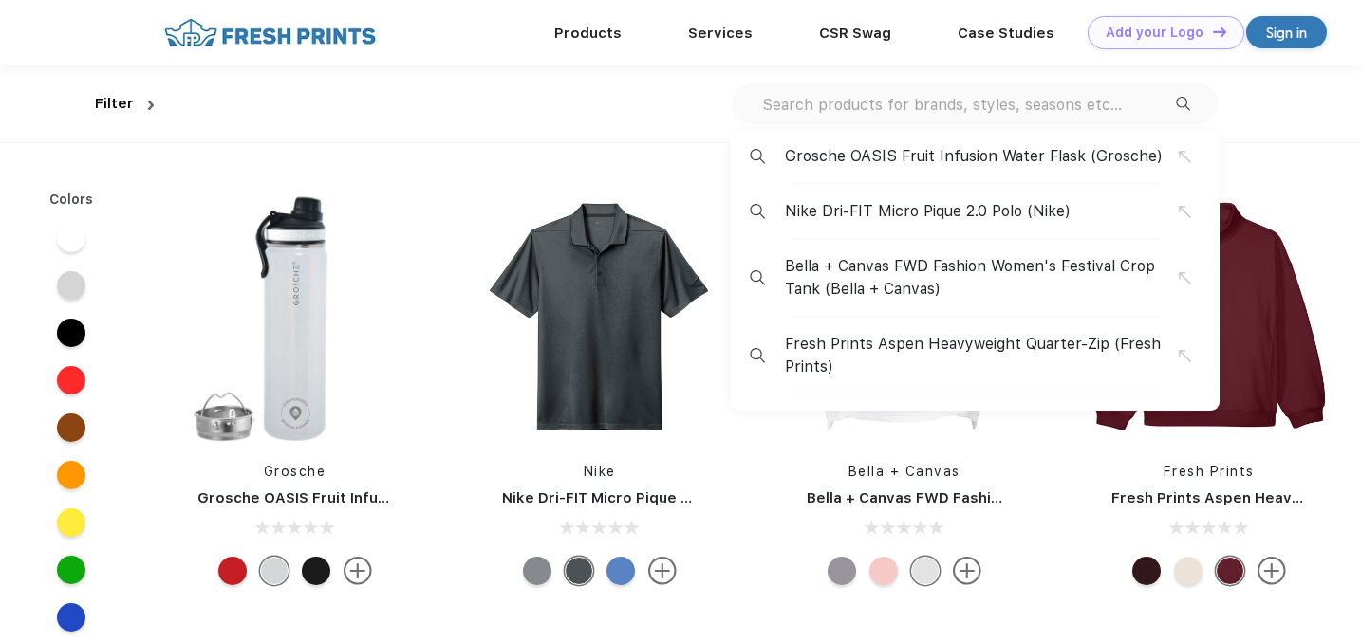  I want to click on a: Nike, so click(600, 472).